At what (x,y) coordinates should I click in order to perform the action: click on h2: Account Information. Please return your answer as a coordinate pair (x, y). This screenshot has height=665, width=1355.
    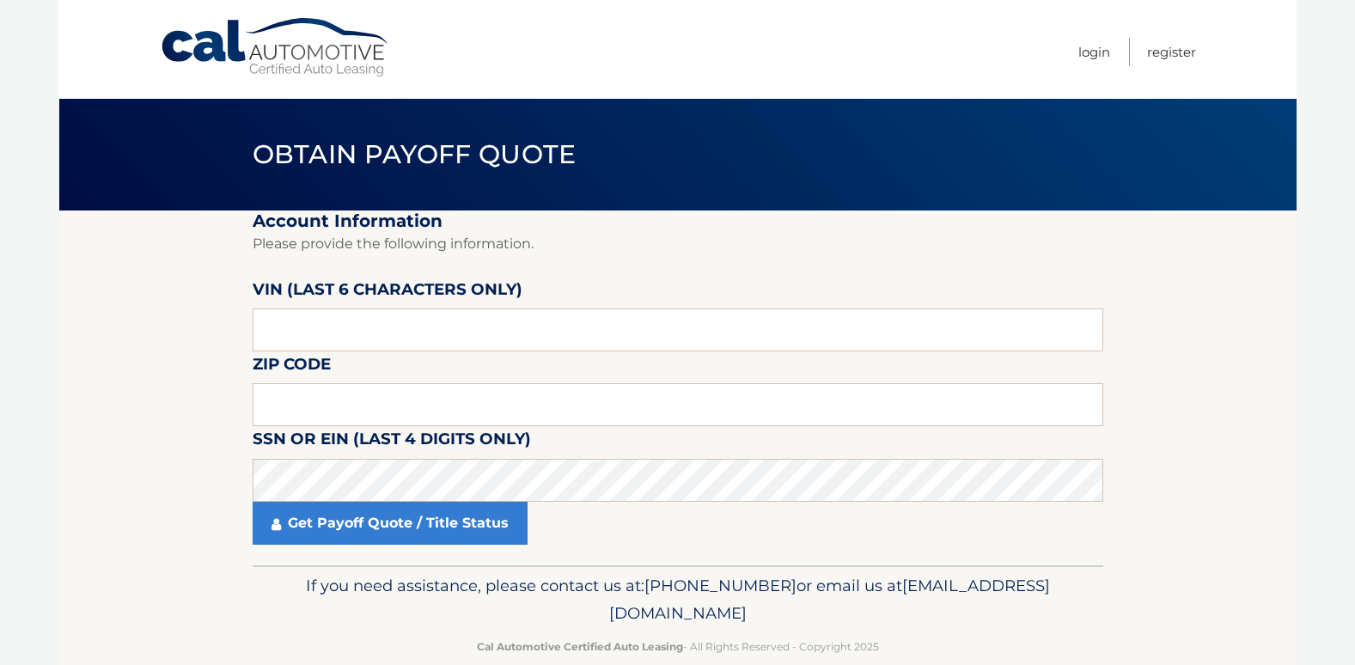
    Looking at the image, I should click on (678, 221).